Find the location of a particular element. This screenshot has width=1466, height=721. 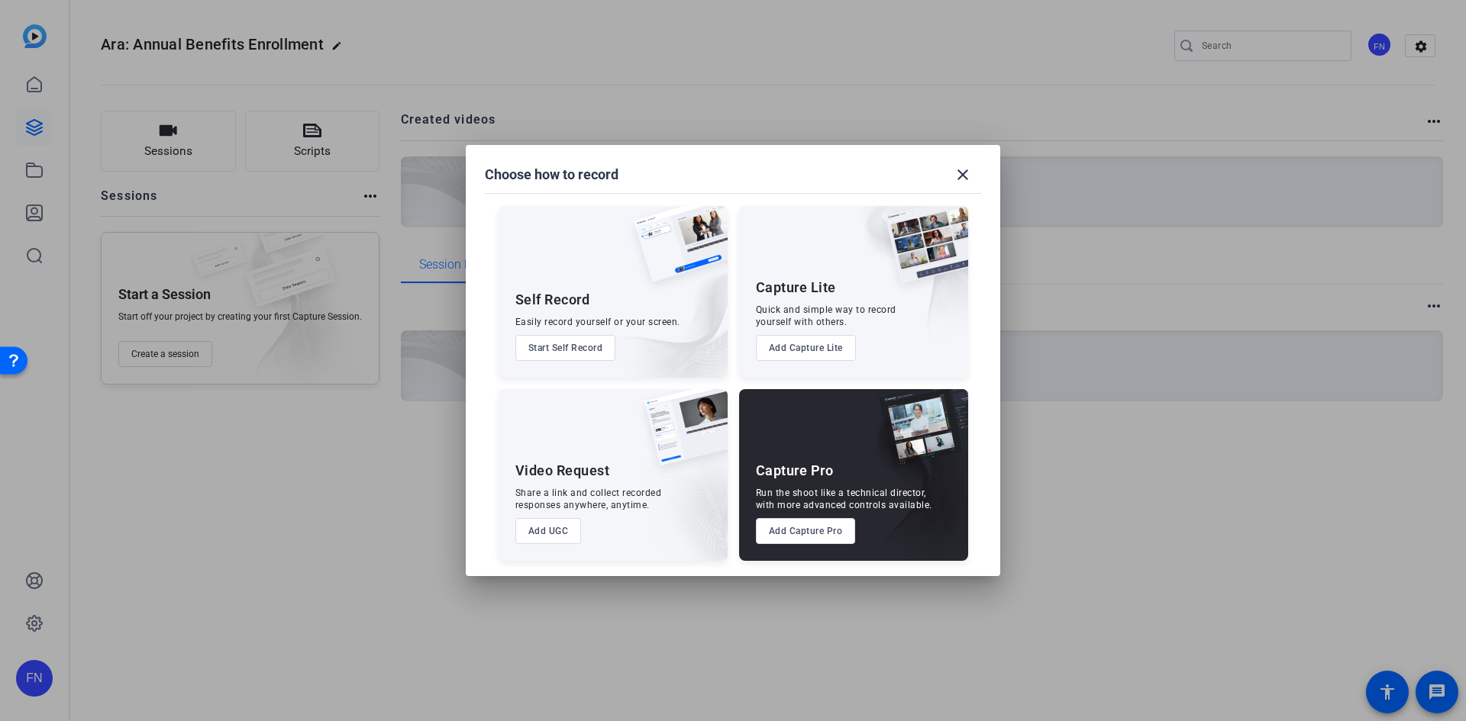

img: ugc-content.png is located at coordinates (680, 435).